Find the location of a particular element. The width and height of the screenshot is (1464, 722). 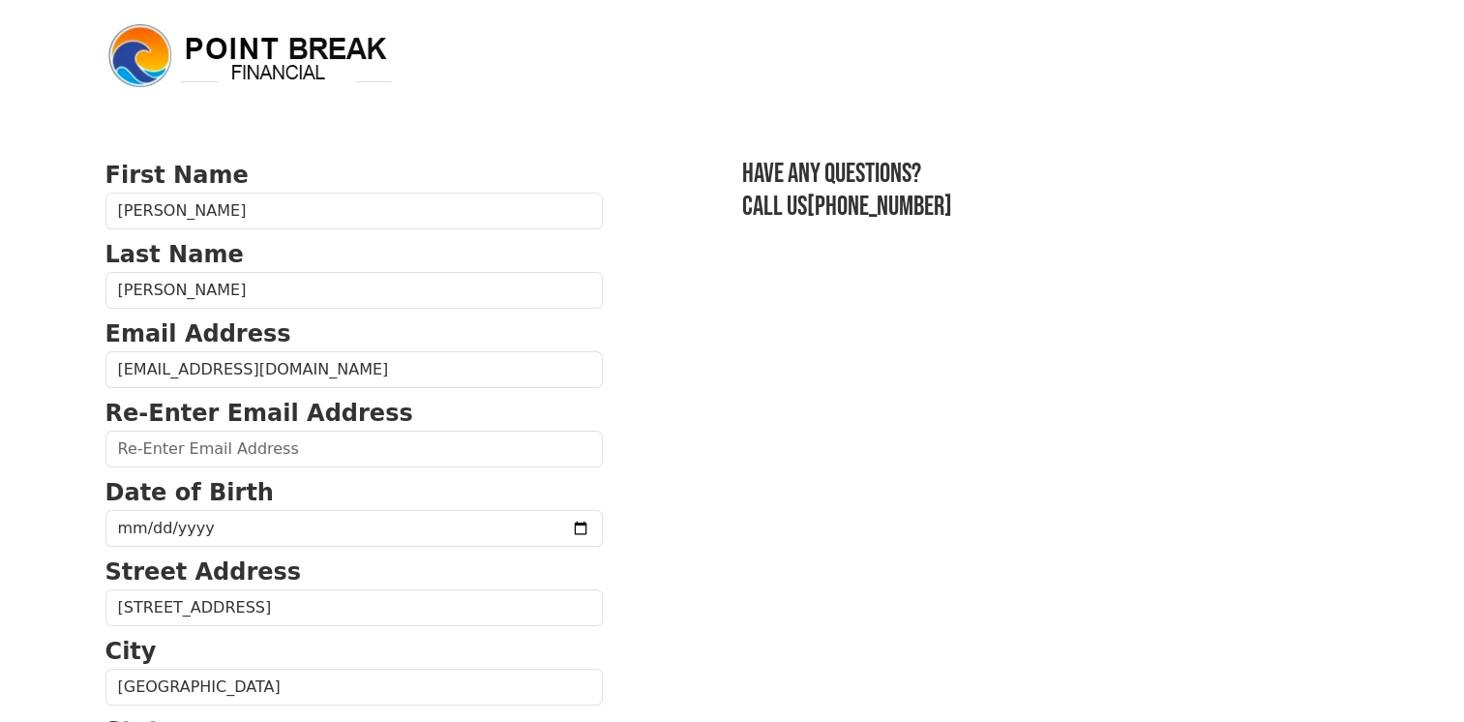

input: Re-Enter Email Address is located at coordinates (354, 449).